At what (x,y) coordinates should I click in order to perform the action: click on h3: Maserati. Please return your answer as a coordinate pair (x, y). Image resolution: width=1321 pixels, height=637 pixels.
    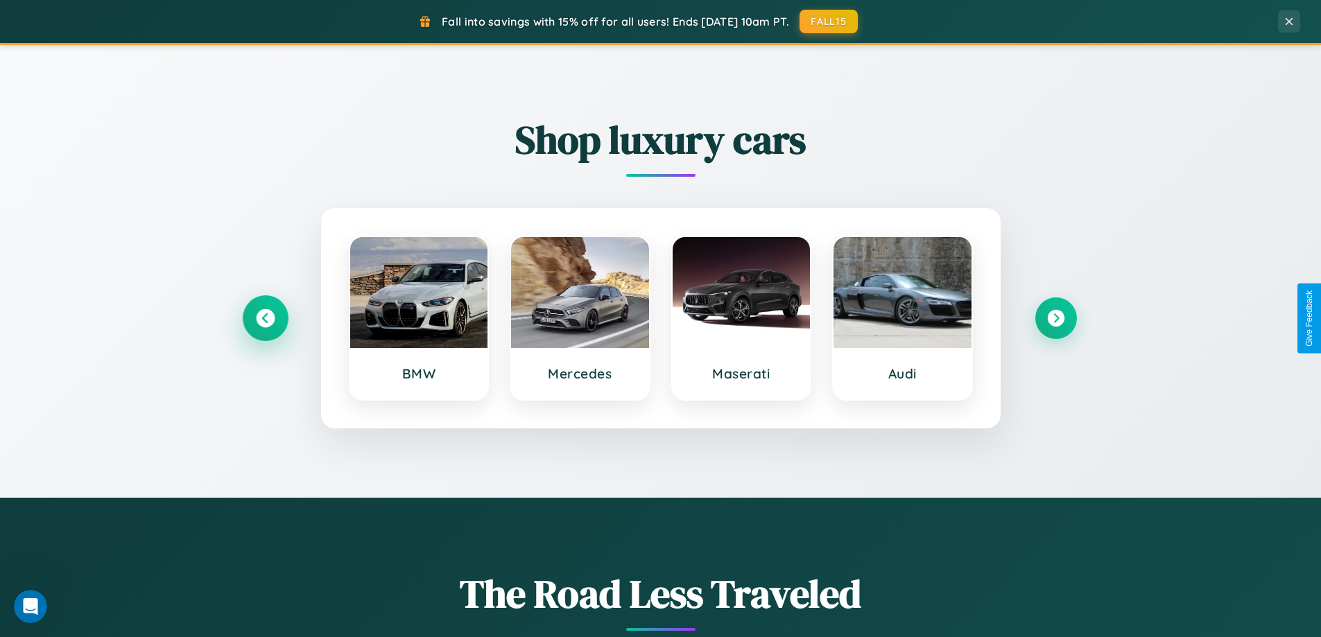
    Looking at the image, I should click on (741, 374).